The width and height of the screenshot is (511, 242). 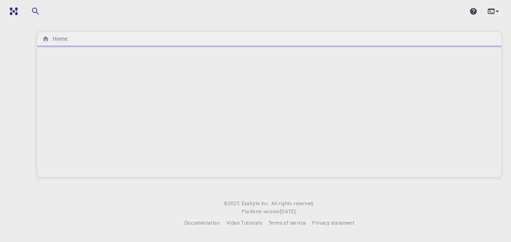 I want to click on a: Exabyte Inc., so click(x=255, y=204).